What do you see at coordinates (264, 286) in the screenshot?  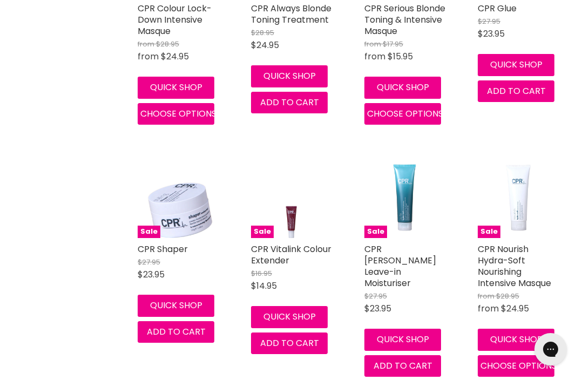 I see `span: $14.95` at bounding box center [264, 286].